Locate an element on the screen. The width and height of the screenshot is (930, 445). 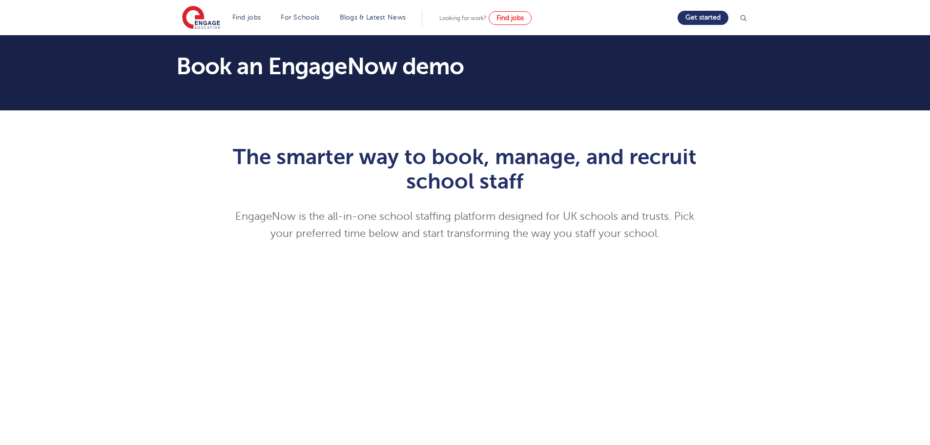
p: EngageNow is the all-in-one school staffing platform designed for UK schools and trusts. Pick you... is located at coordinates (465, 225).